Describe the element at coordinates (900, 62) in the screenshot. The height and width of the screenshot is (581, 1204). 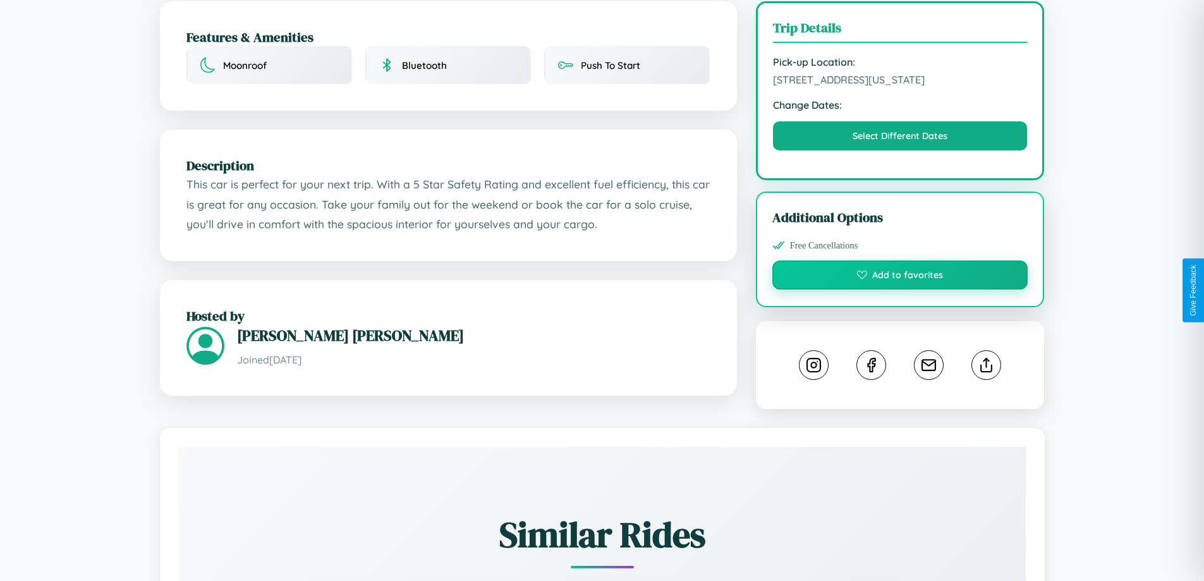
I see `strong: Pick-up Location:` at that location.